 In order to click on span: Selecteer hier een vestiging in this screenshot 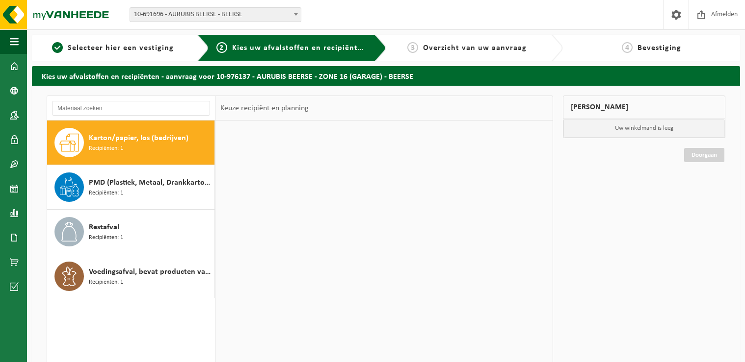, I will do `click(121, 48)`.